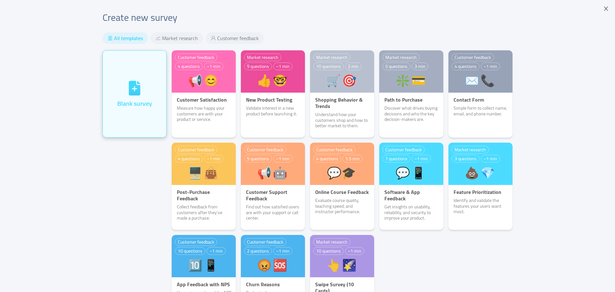 This screenshot has width=615, height=292. I want to click on p: Online Course Feedback, so click(342, 192).